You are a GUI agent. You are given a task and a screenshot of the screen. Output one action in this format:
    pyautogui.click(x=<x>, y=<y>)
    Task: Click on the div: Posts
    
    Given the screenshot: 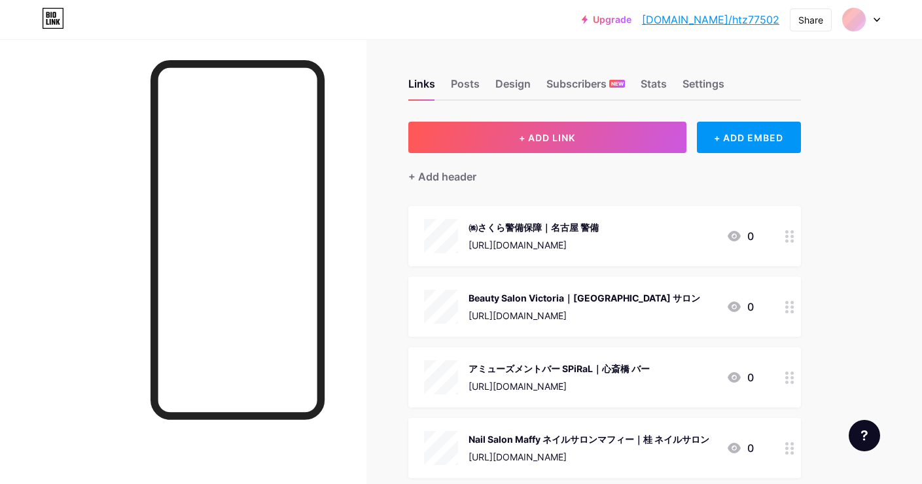 What is the action you would take?
    pyautogui.click(x=465, y=88)
    